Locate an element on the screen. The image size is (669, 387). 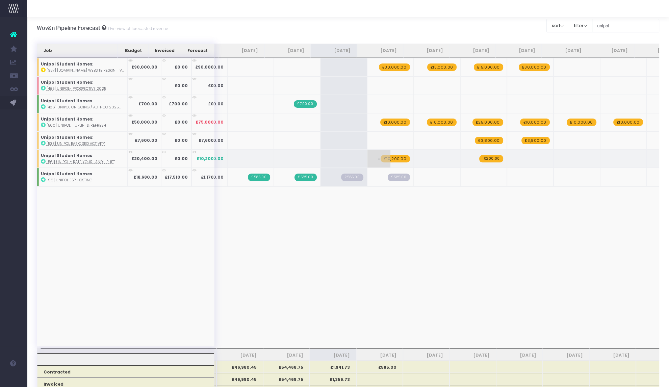
small: Overview of forecasted revenue is located at coordinates (137, 28).